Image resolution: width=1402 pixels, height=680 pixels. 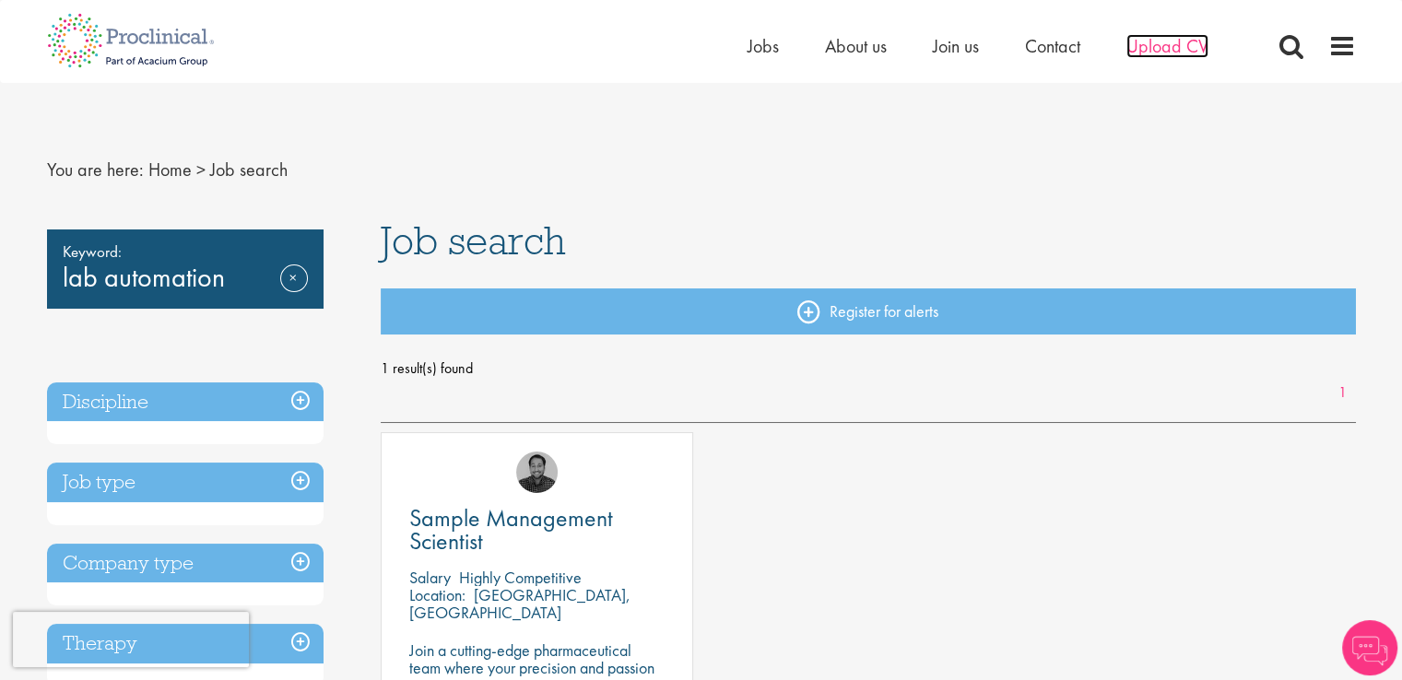 What do you see at coordinates (1167, 46) in the screenshot?
I see `a: Upload CV` at bounding box center [1167, 46].